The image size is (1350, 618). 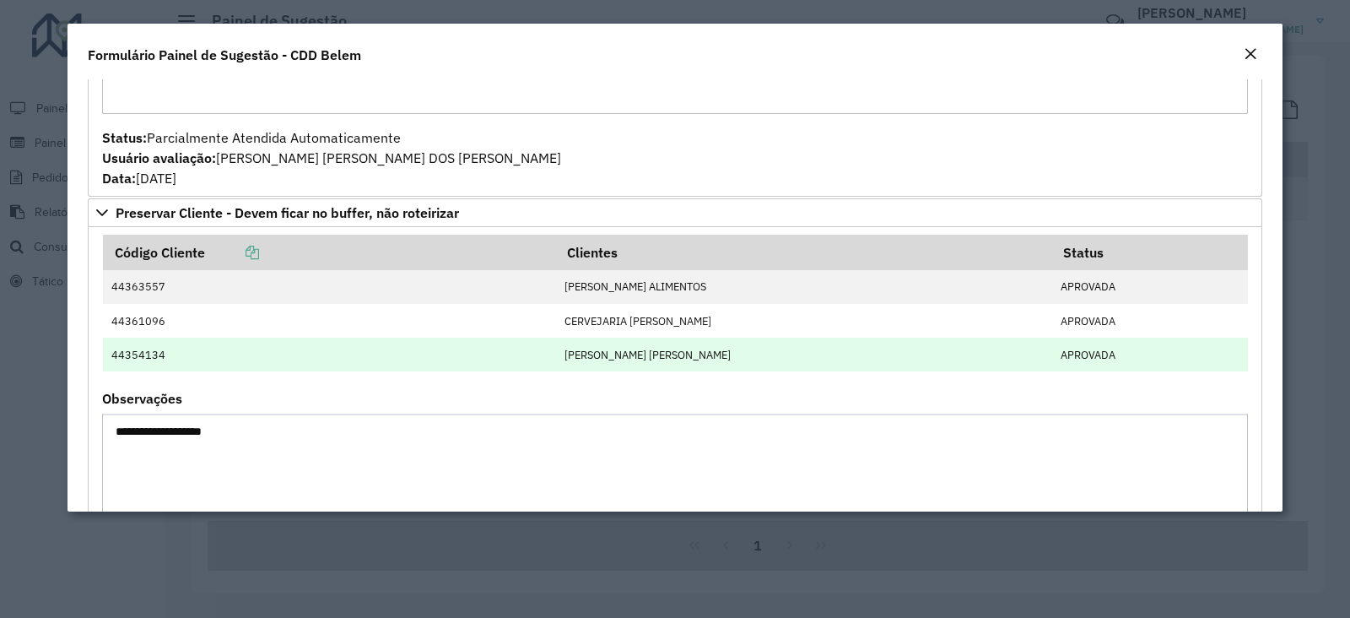 I want to click on button: Close, so click(x=1251, y=55).